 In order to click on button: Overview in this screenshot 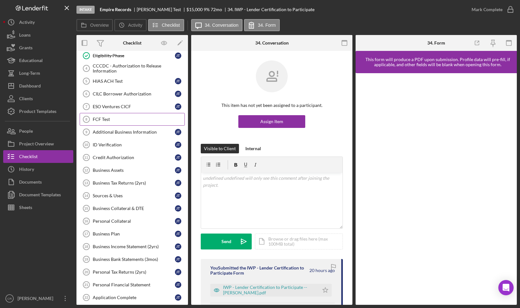, I will do `click(95, 25)`.